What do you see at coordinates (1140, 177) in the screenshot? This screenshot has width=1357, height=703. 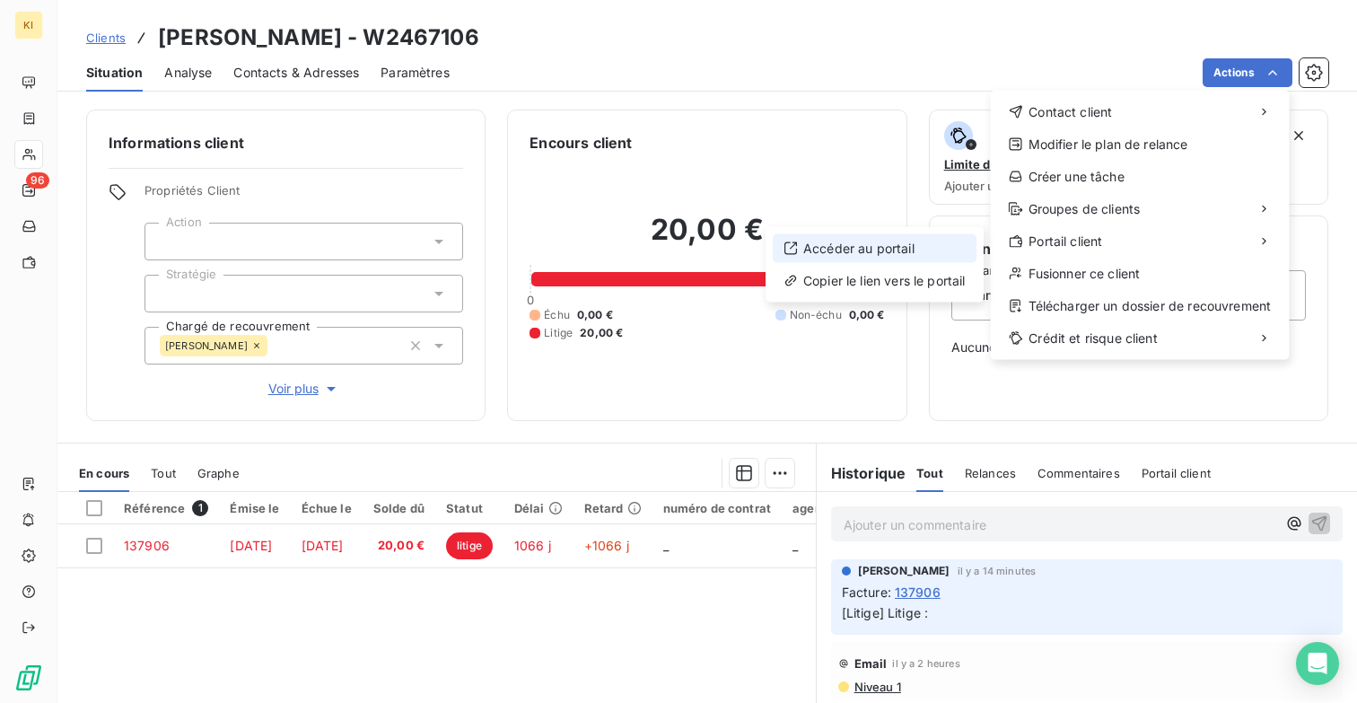 I see `div: Créer une tâche` at bounding box center [1140, 177].